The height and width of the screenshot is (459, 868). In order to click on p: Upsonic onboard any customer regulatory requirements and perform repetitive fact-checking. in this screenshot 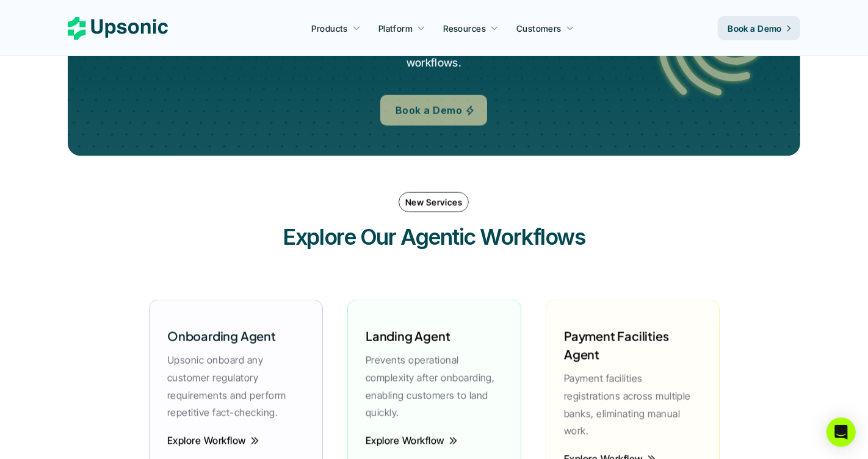, I will do `click(236, 386)`.